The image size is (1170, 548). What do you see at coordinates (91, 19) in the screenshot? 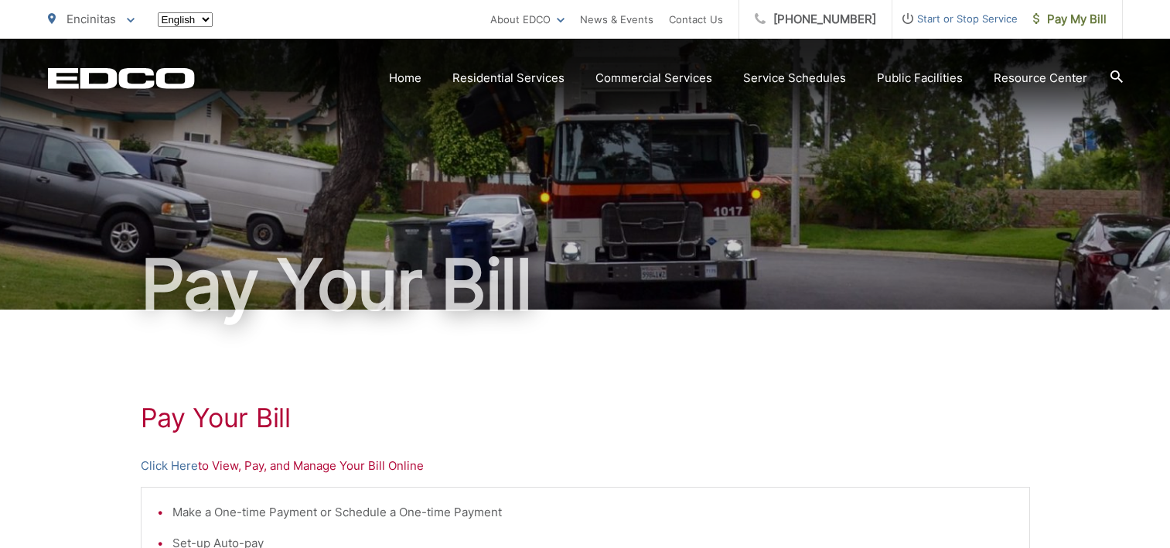
I see `span: Encinitas` at bounding box center [91, 19].